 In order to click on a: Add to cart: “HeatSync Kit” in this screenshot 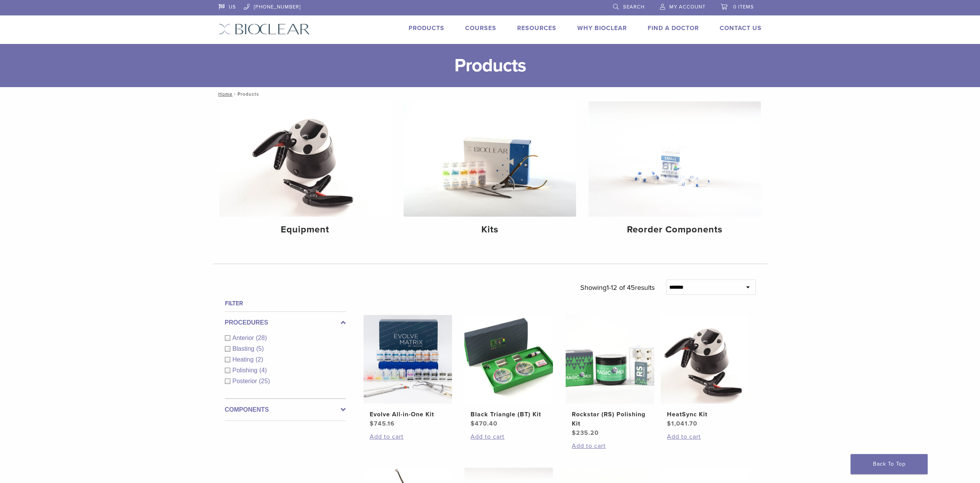, I will do `click(705, 436)`.